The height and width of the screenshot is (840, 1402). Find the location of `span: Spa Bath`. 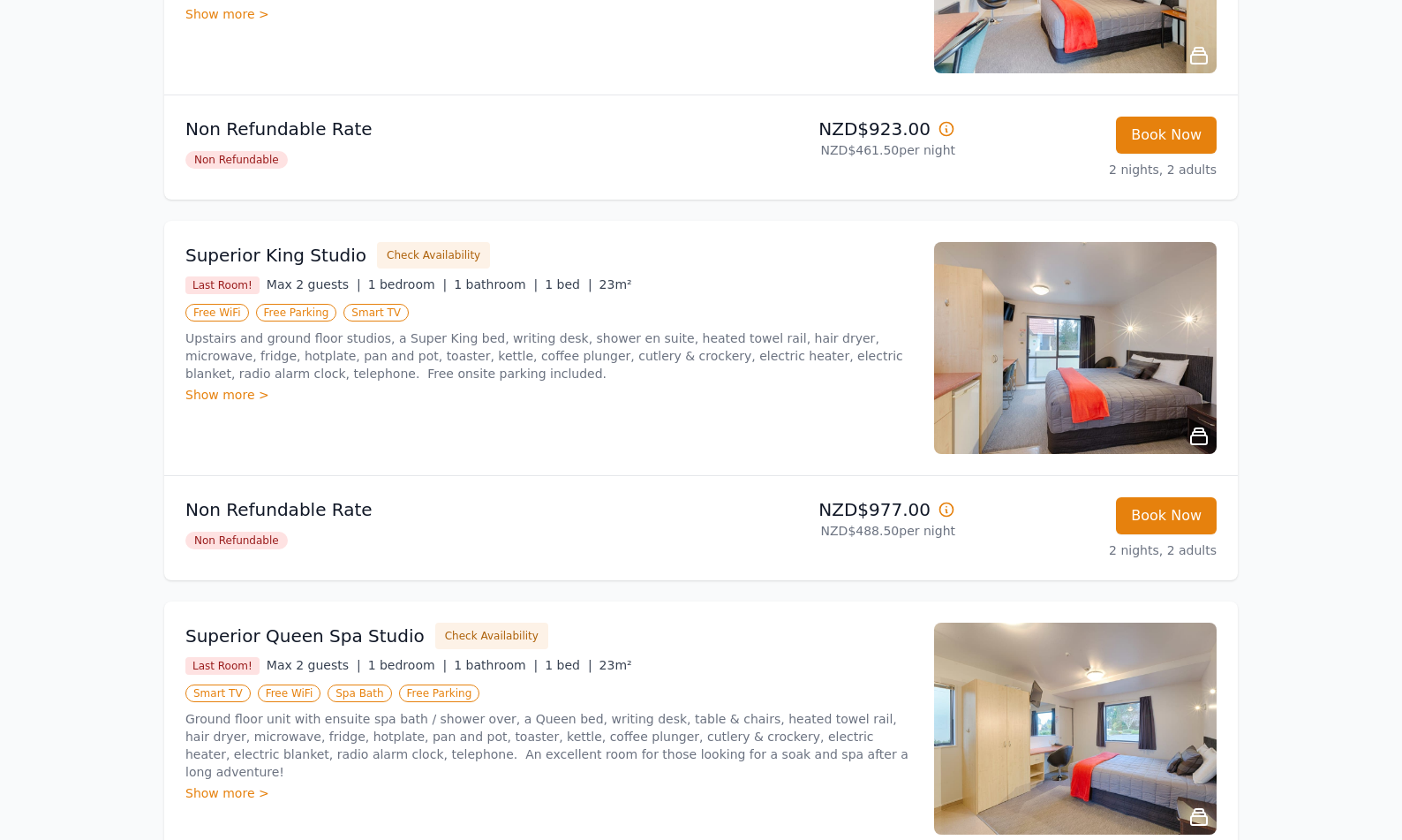

span: Spa Bath is located at coordinates (359, 693).